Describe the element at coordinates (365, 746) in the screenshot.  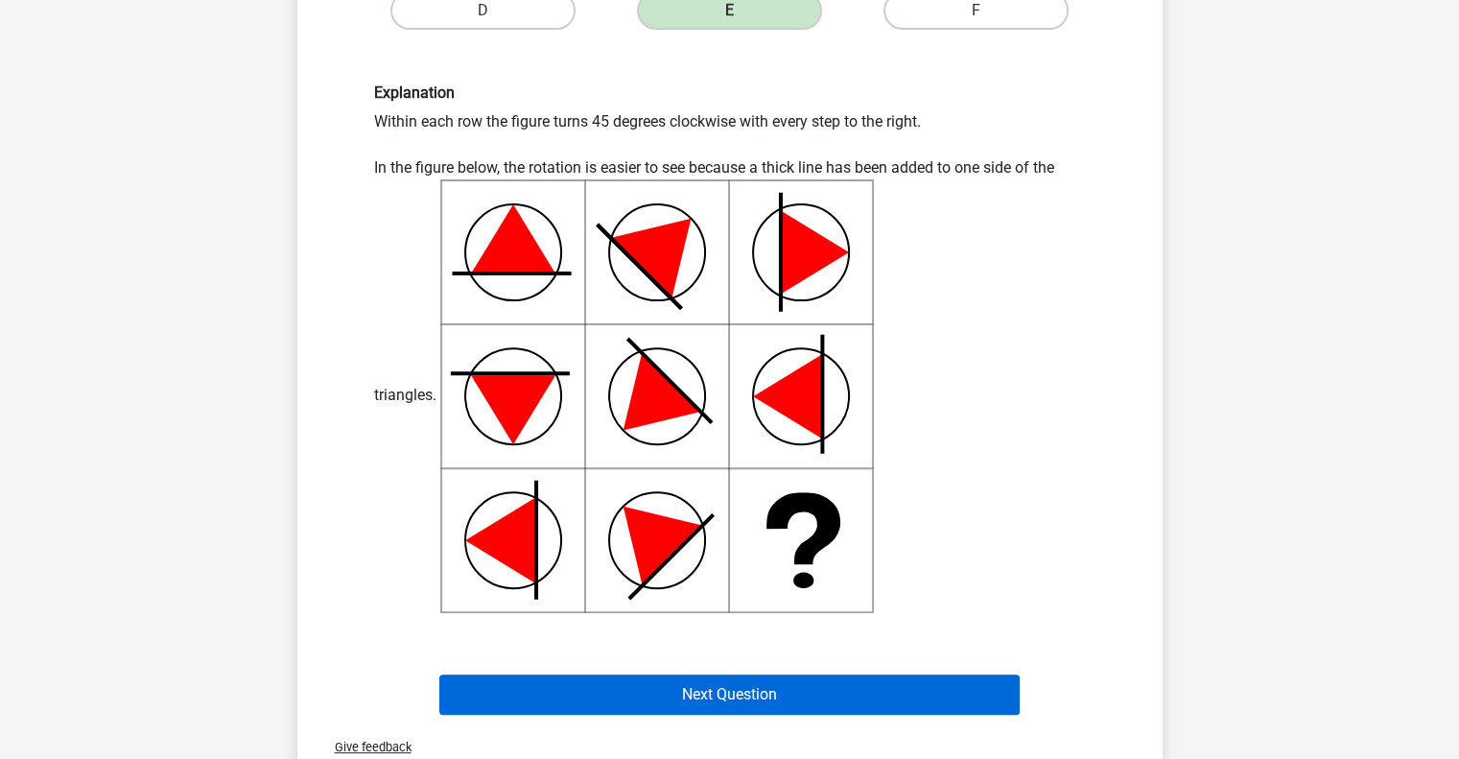
I see `span: Give feedback` at that location.